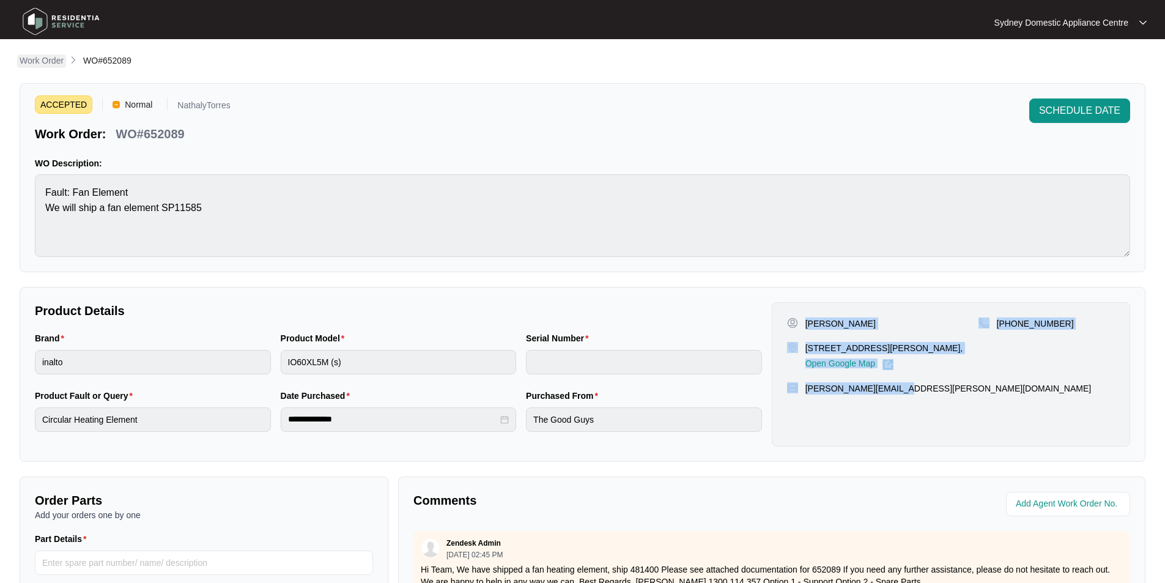 The image size is (1165, 583). What do you see at coordinates (107, 61) in the screenshot?
I see `span: WO#652089` at bounding box center [107, 61].